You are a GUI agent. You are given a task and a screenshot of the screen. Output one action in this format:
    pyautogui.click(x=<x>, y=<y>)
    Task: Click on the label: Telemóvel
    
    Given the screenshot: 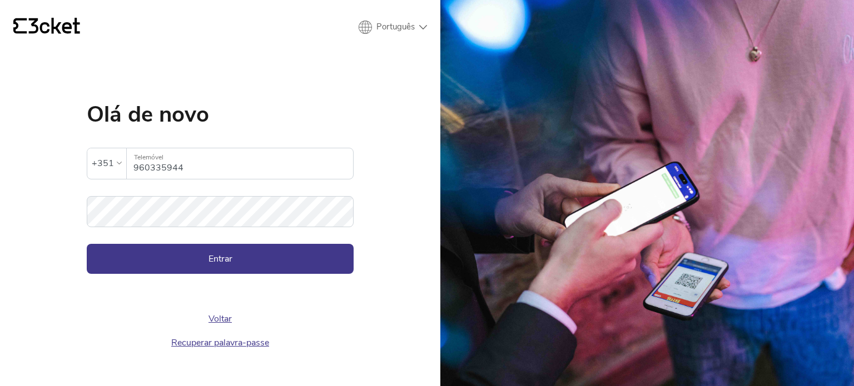 What is the action you would take?
    pyautogui.click(x=240, y=157)
    